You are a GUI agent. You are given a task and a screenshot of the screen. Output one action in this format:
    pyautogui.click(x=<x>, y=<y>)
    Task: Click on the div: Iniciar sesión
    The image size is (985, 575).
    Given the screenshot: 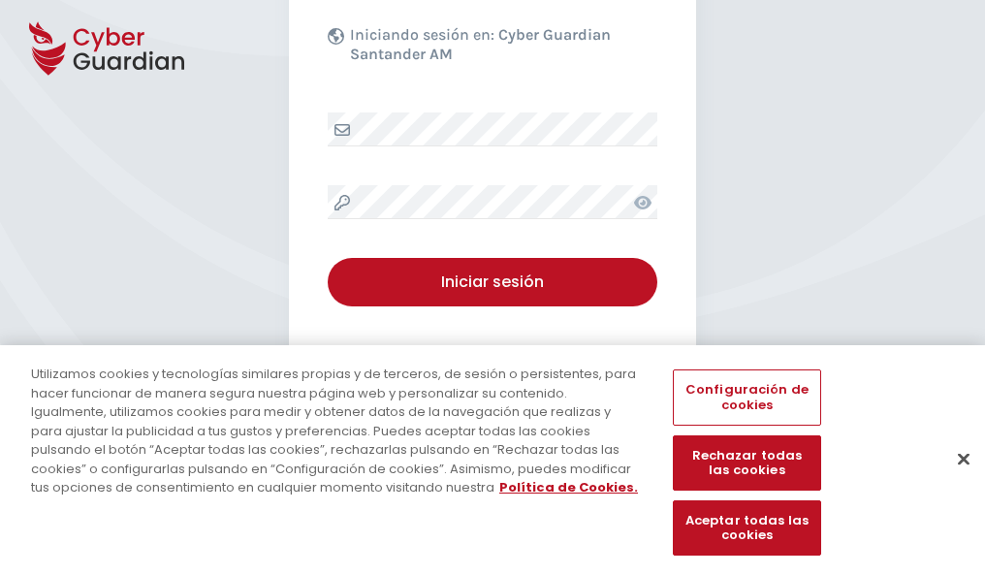 What is the action you would take?
    pyautogui.click(x=493, y=282)
    